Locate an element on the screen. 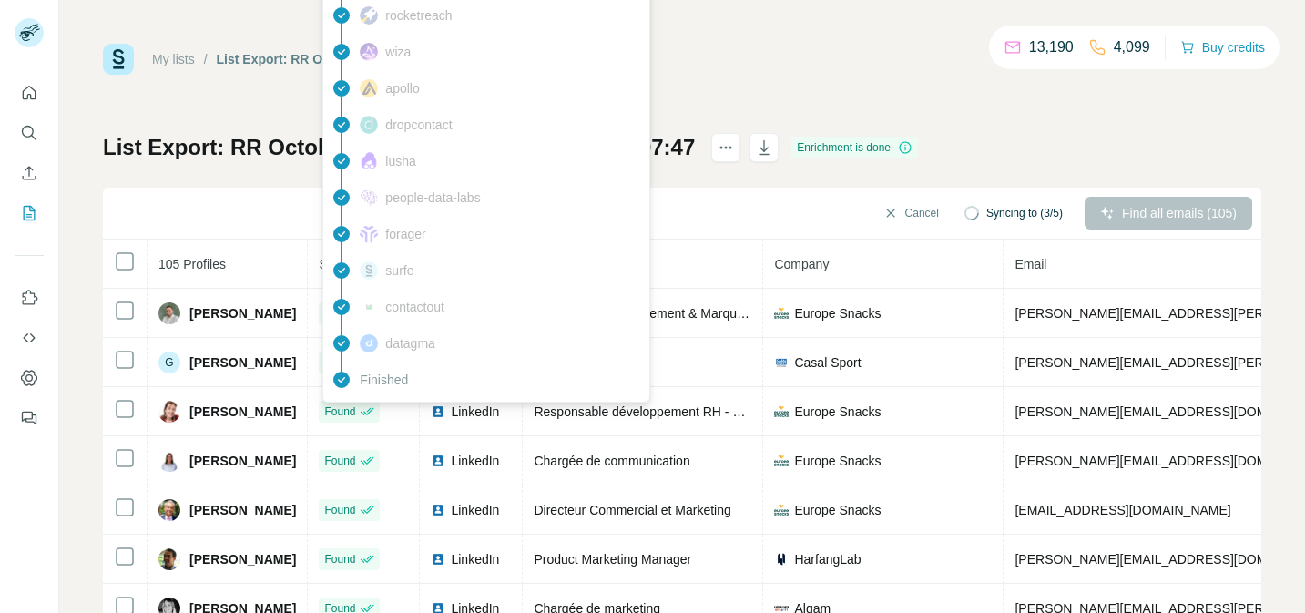  a: My lists is located at coordinates (173, 59).